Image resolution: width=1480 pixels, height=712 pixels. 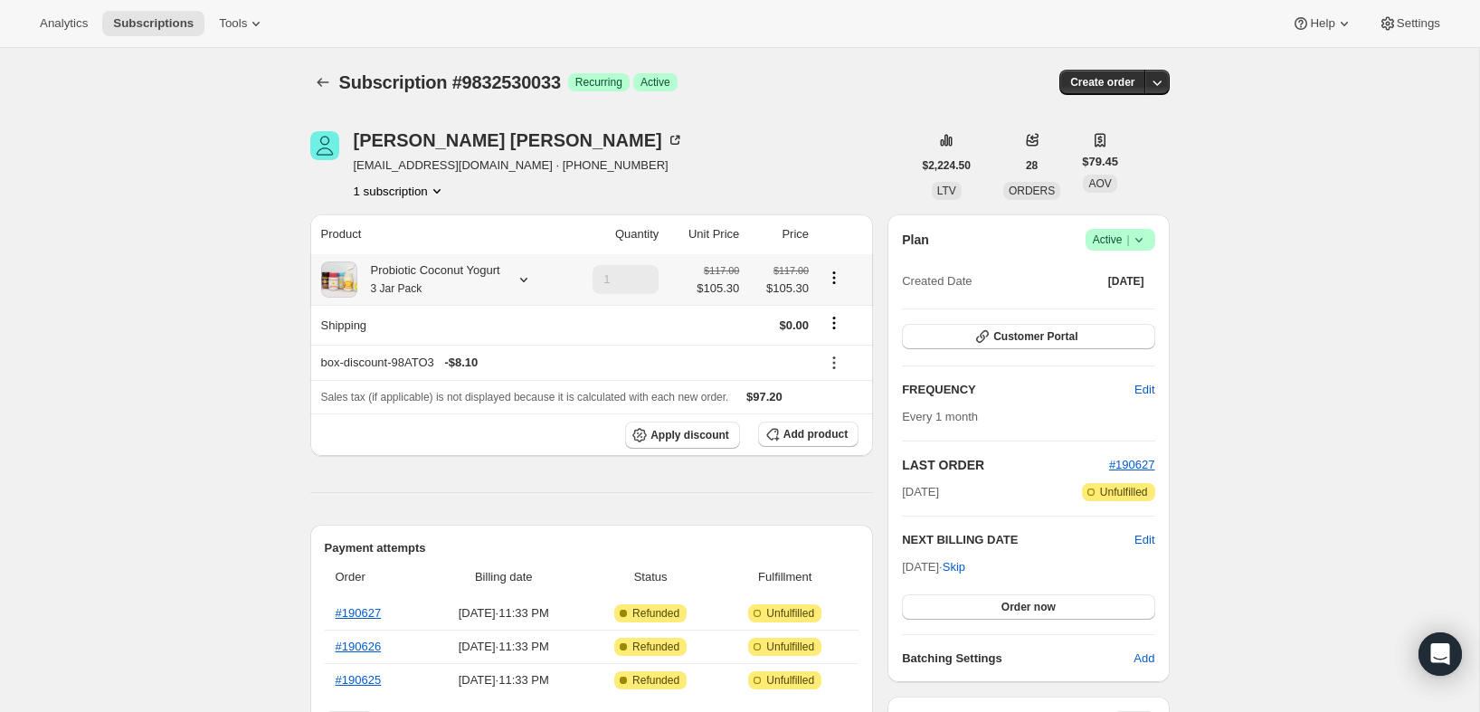 I want to click on div: Probiotic Coconut Yogurt, so click(x=429, y=280).